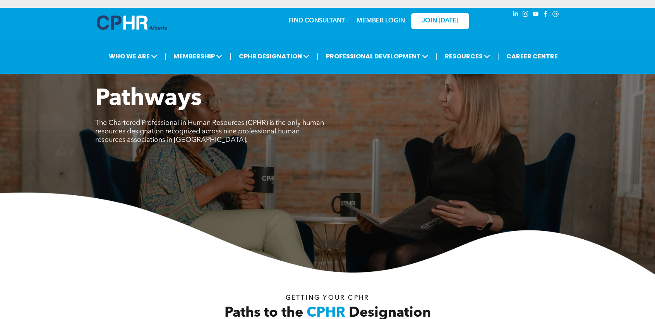 This screenshot has height=319, width=655. What do you see at coordinates (274, 56) in the screenshot?
I see `span: CPHR DESIGNATION` at bounding box center [274, 56].